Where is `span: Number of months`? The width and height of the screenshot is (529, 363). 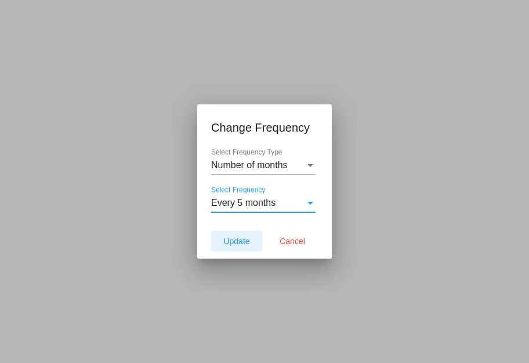
span: Number of months is located at coordinates (249, 165).